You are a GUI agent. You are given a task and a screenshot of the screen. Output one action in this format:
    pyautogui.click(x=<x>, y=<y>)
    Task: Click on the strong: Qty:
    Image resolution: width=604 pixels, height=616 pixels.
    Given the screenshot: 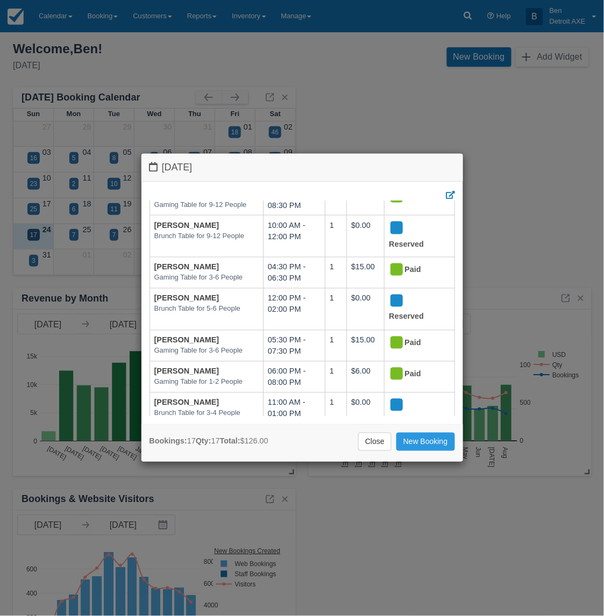 What is the action you would take?
    pyautogui.click(x=203, y=441)
    